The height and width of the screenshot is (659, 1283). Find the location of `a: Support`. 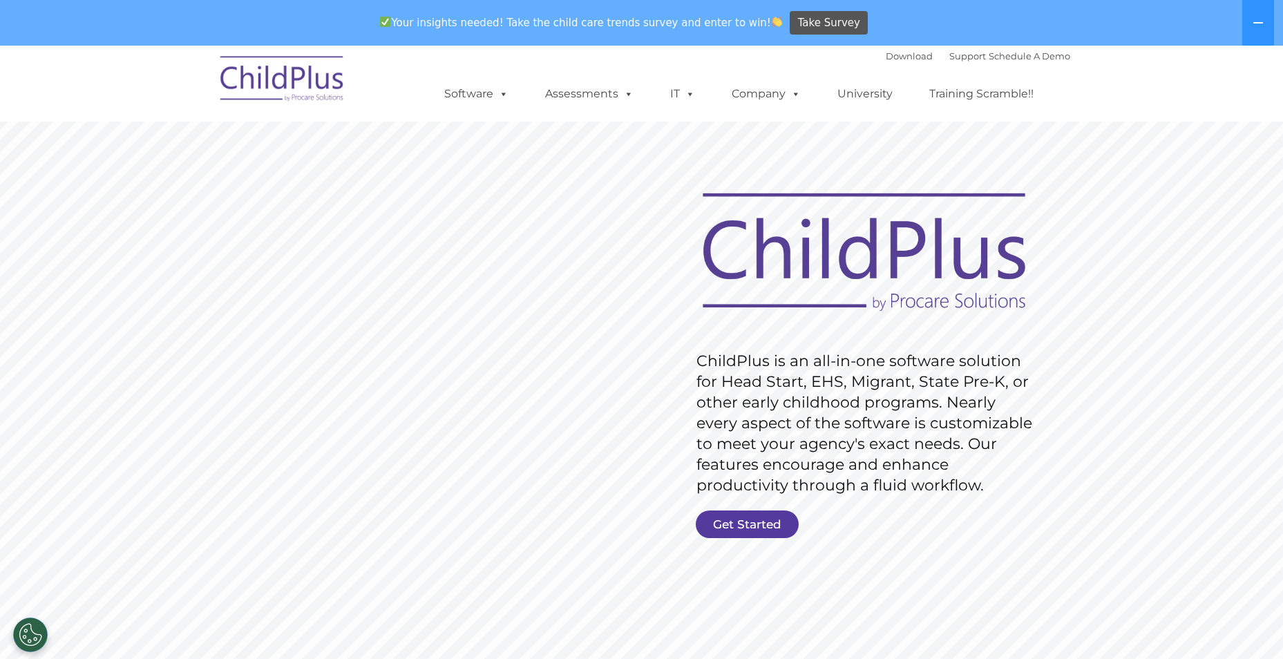

a: Support is located at coordinates (967, 56).